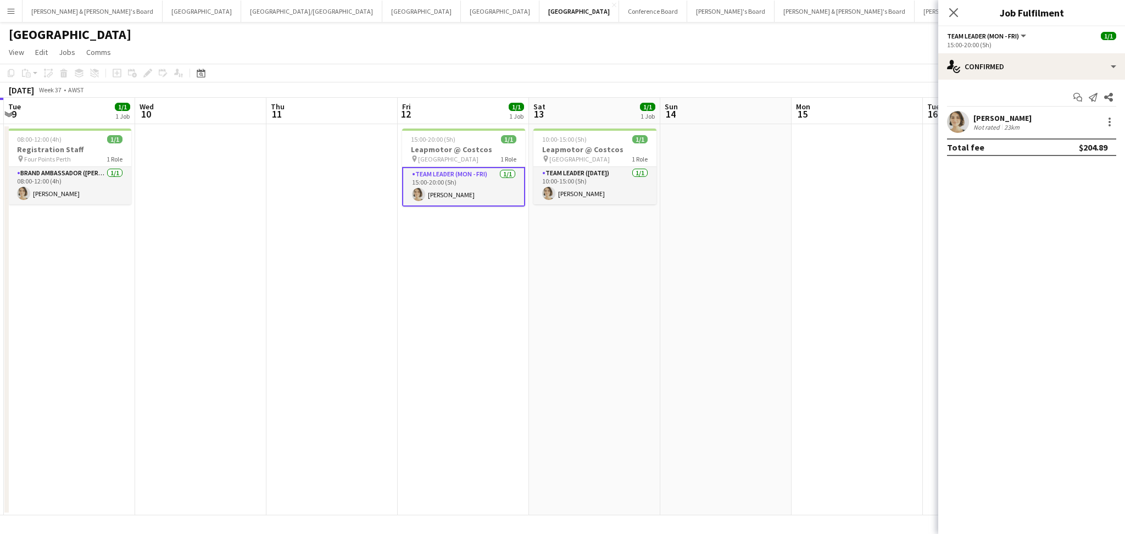 This screenshot has width=1125, height=534. Describe the element at coordinates (983, 36) in the screenshot. I see `span: Team Leader (Mon - Fri)` at that location.